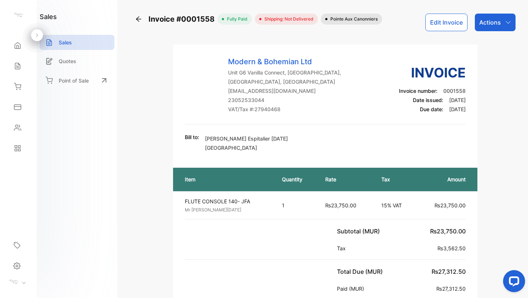 This screenshot has width=528, height=298. I want to click on p: Item, so click(226, 179).